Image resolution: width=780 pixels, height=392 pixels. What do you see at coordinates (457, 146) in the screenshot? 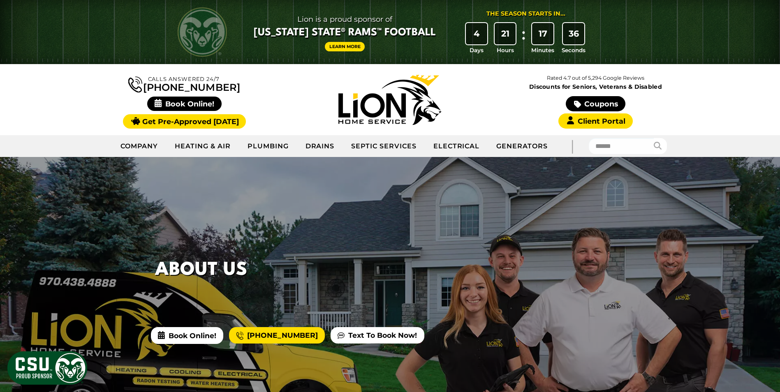
I see `a: Electrical` at bounding box center [457, 146].